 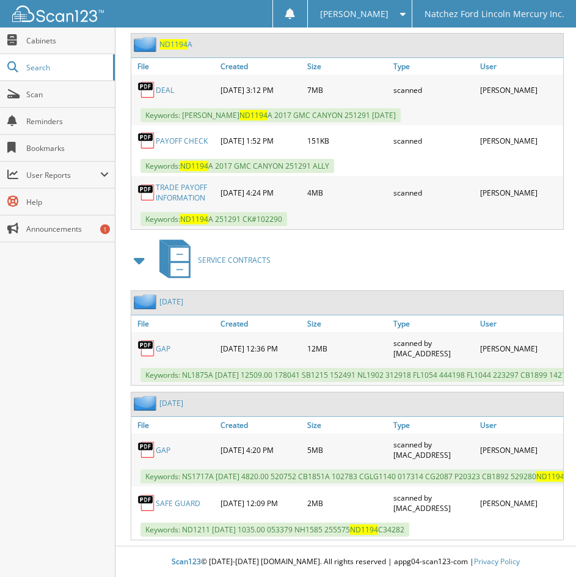 What do you see at coordinates (347, 450) in the screenshot?
I see `div: 5MB` at bounding box center [347, 450].